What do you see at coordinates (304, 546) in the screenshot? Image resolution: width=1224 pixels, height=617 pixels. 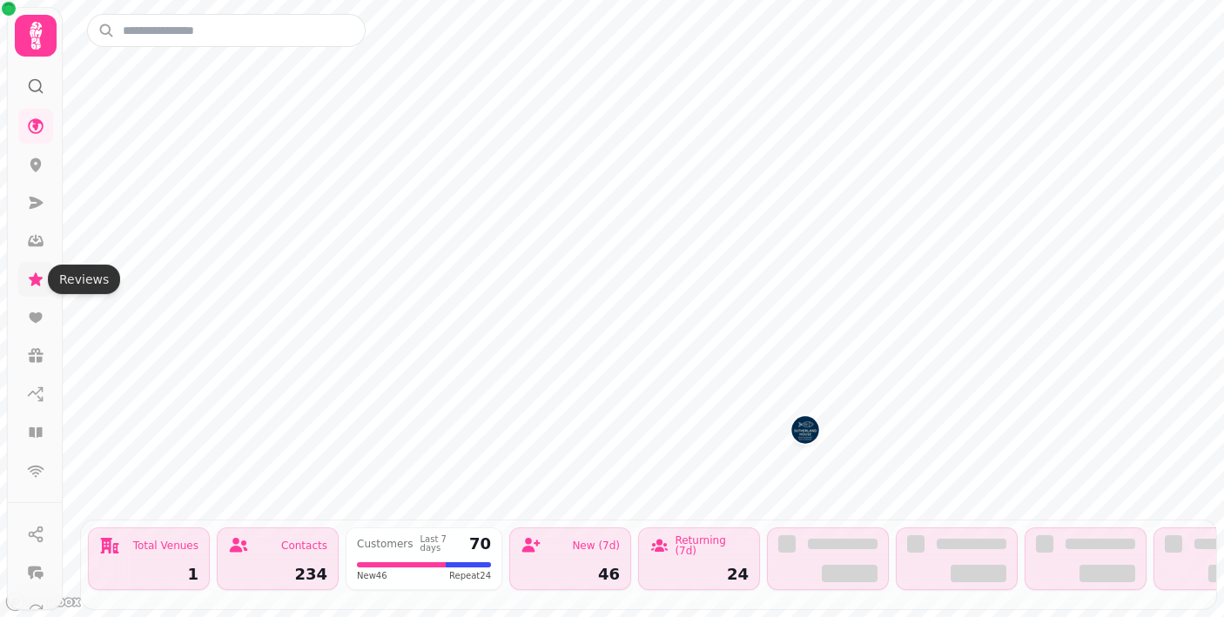 I see `div: Contacts` at bounding box center [304, 546].